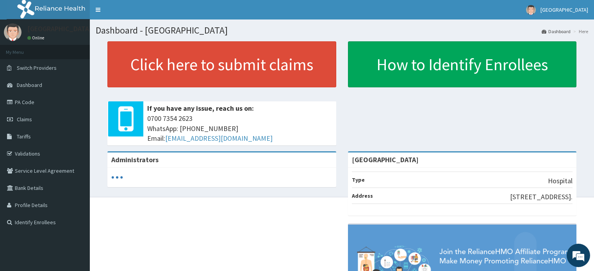 The image size is (594, 271). Describe the element at coordinates (556, 31) in the screenshot. I see `a: Dashboard` at that location.